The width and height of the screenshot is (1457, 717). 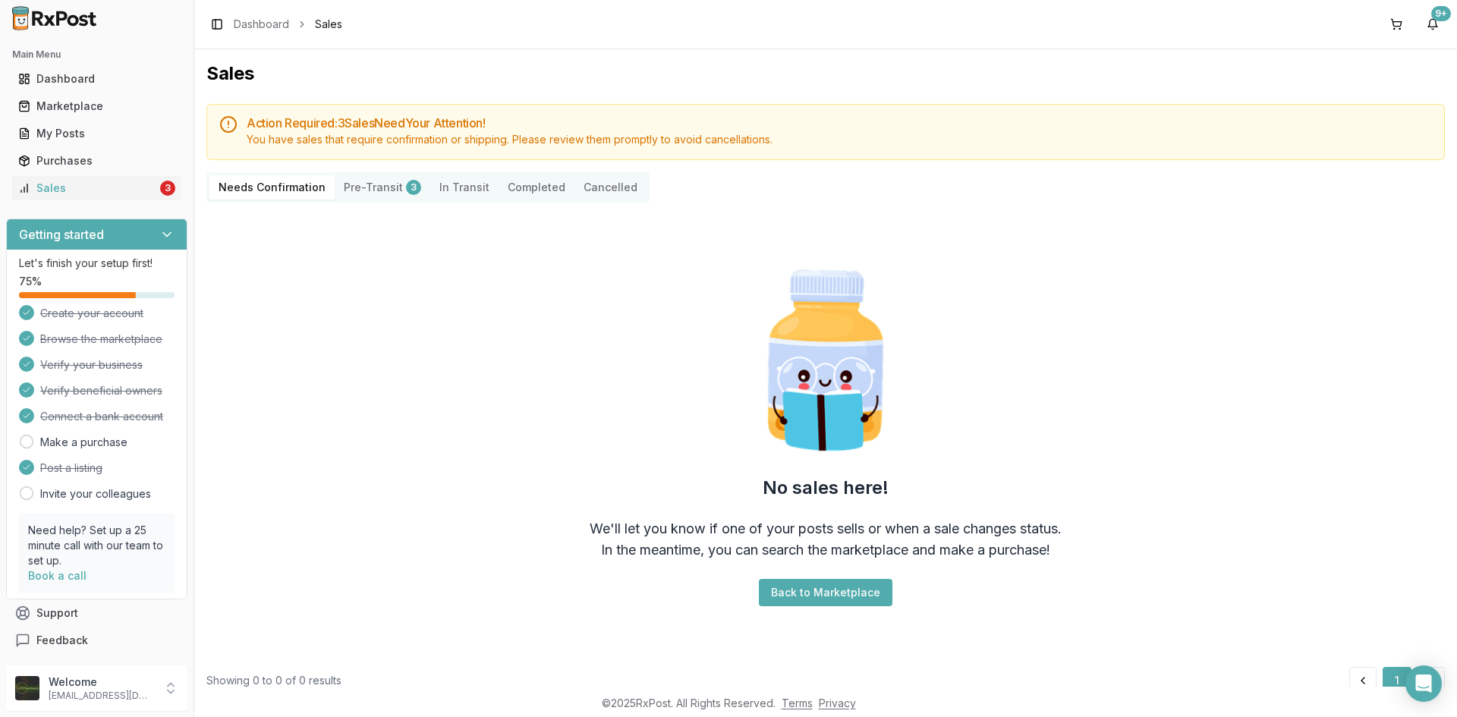 What do you see at coordinates (610, 187) in the screenshot?
I see `button: Cancelled` at bounding box center [610, 187].